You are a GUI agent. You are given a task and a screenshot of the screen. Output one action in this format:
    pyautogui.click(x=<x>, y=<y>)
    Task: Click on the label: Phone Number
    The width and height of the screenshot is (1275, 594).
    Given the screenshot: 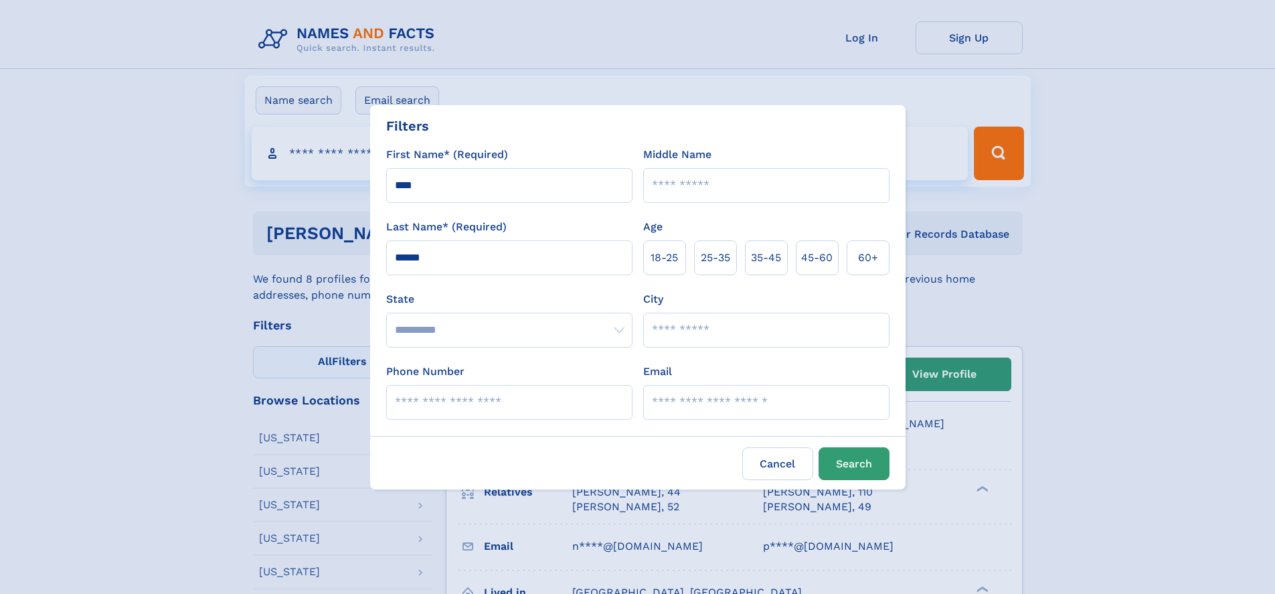 What is the action you would take?
    pyautogui.click(x=425, y=371)
    